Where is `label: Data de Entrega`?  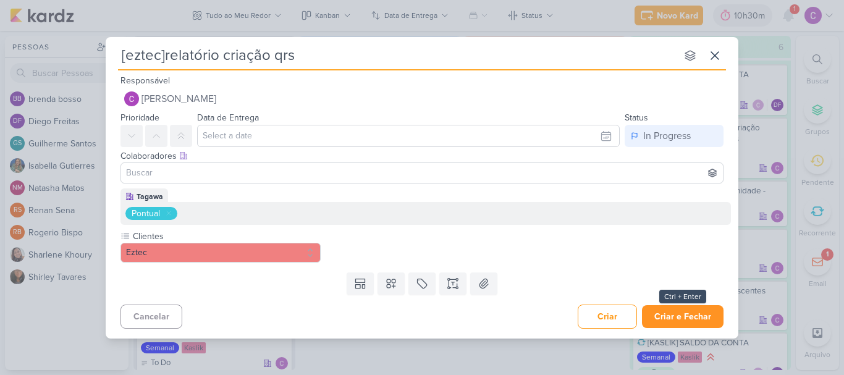 label: Data de Entrega is located at coordinates (228, 117).